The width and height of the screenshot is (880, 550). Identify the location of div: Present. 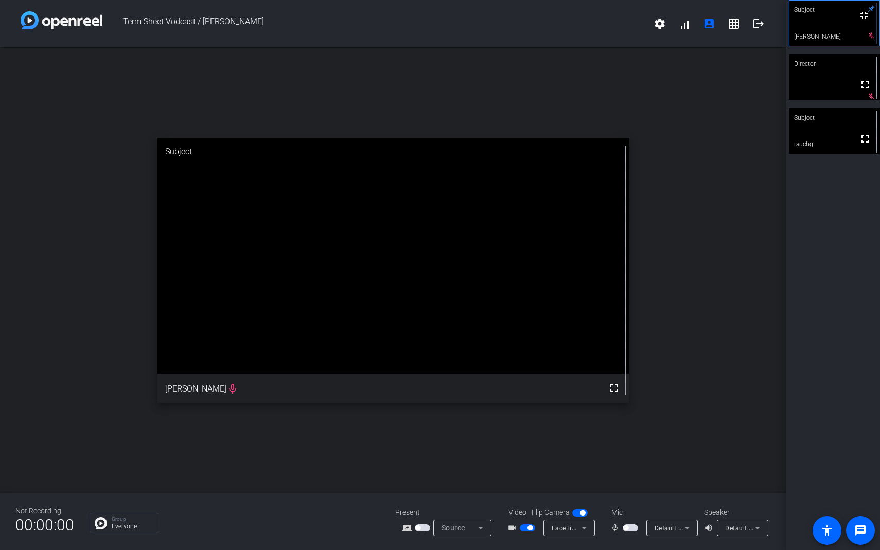
(447, 512).